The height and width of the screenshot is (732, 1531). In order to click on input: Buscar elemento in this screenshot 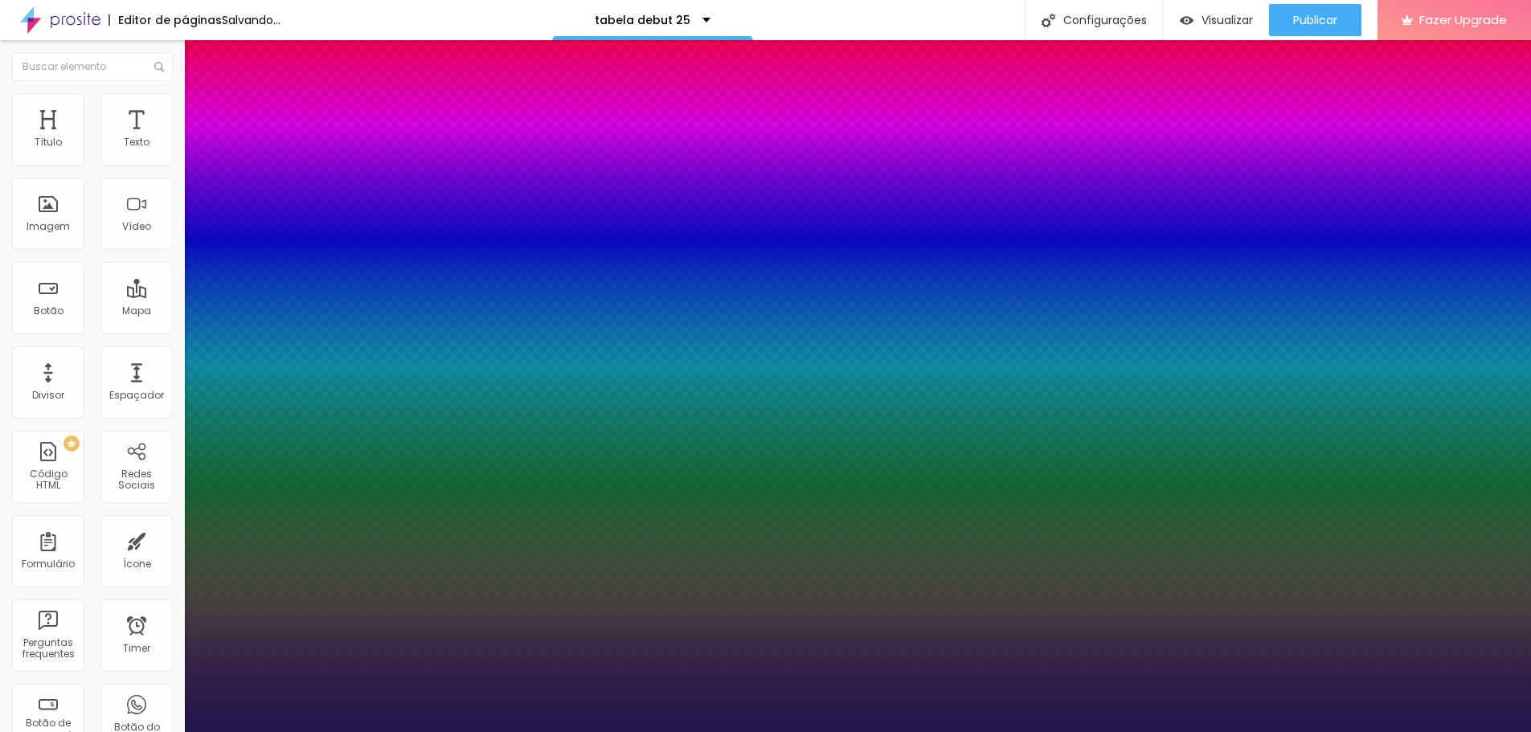, I will do `click(92, 67)`.